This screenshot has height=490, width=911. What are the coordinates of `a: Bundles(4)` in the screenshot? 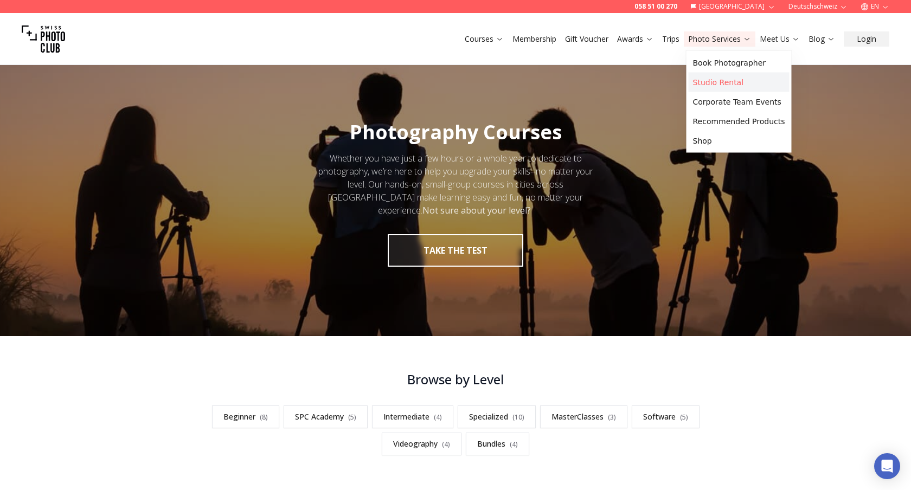 It's located at (497, 444).